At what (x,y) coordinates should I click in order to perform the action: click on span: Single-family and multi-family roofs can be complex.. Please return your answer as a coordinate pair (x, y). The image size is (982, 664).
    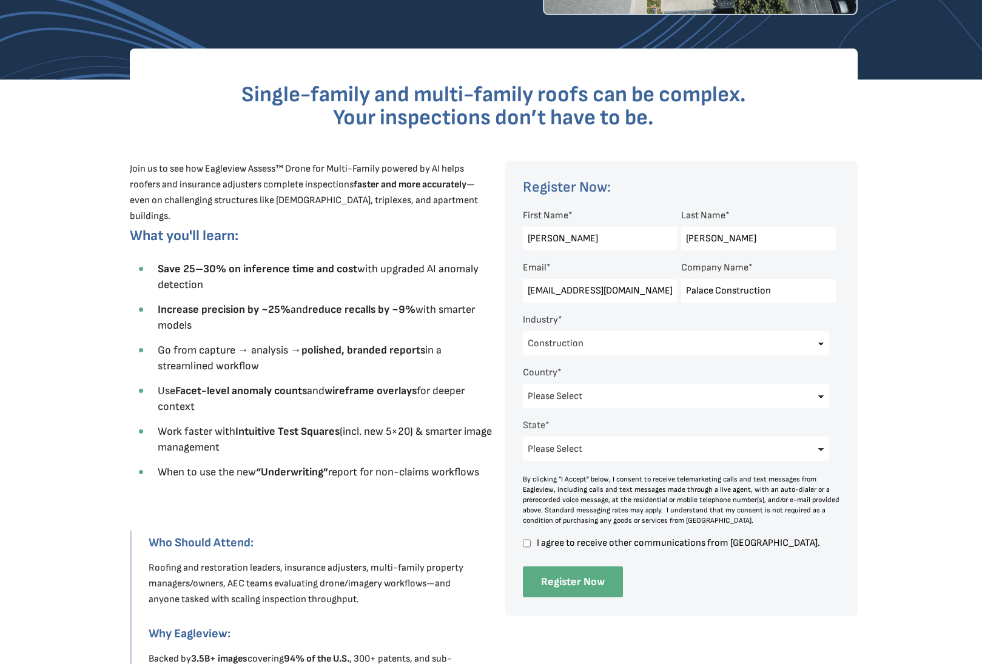
    Looking at the image, I should click on (494, 95).